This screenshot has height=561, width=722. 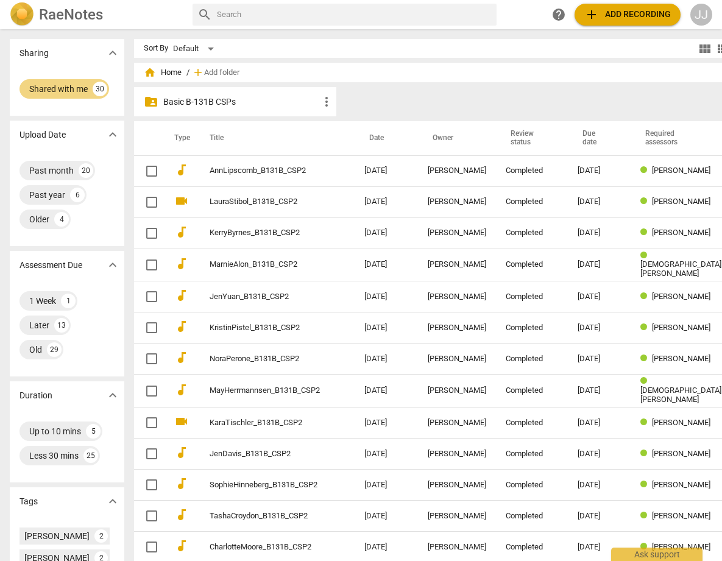 I want to click on button: Show more, so click(x=113, y=395).